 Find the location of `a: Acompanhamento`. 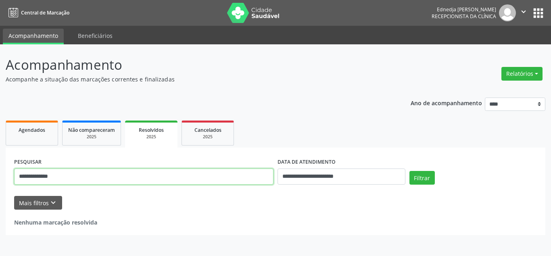

a: Acompanhamento is located at coordinates (33, 36).